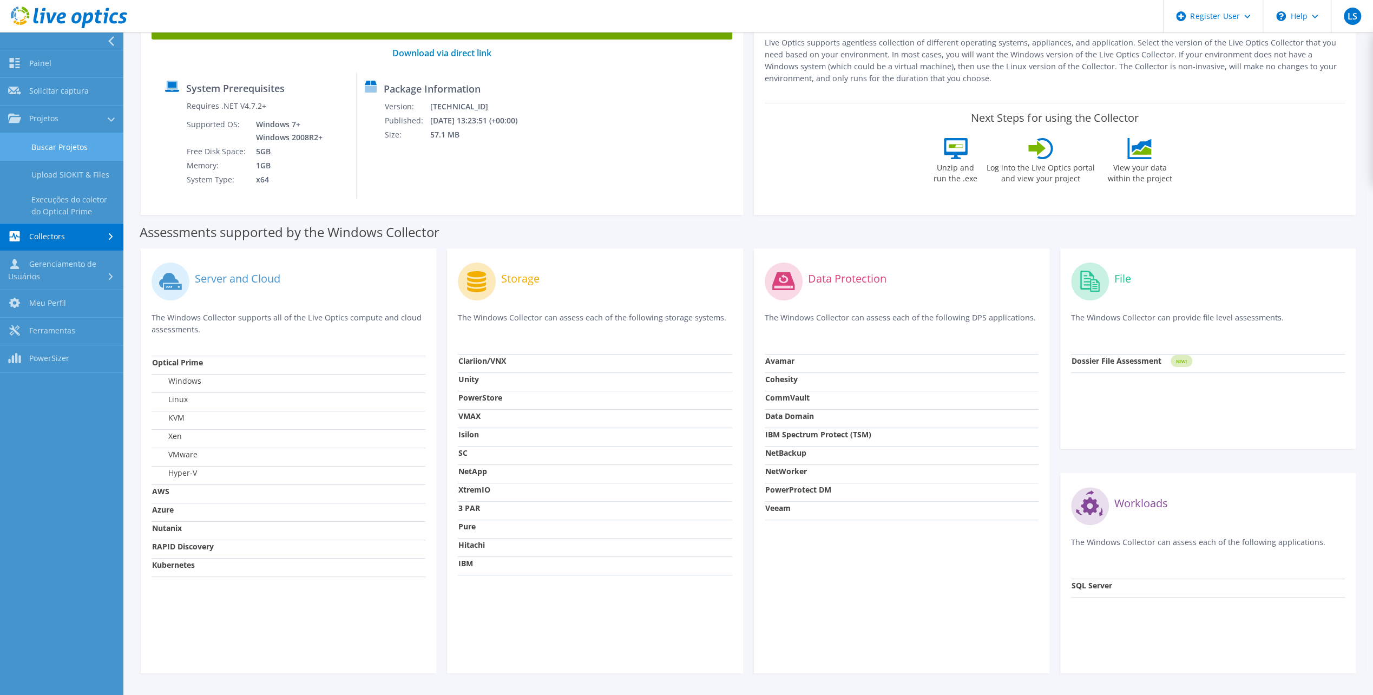  I want to click on p: The Windows Collector can assess each of the following storage systems., so click(595, 323).